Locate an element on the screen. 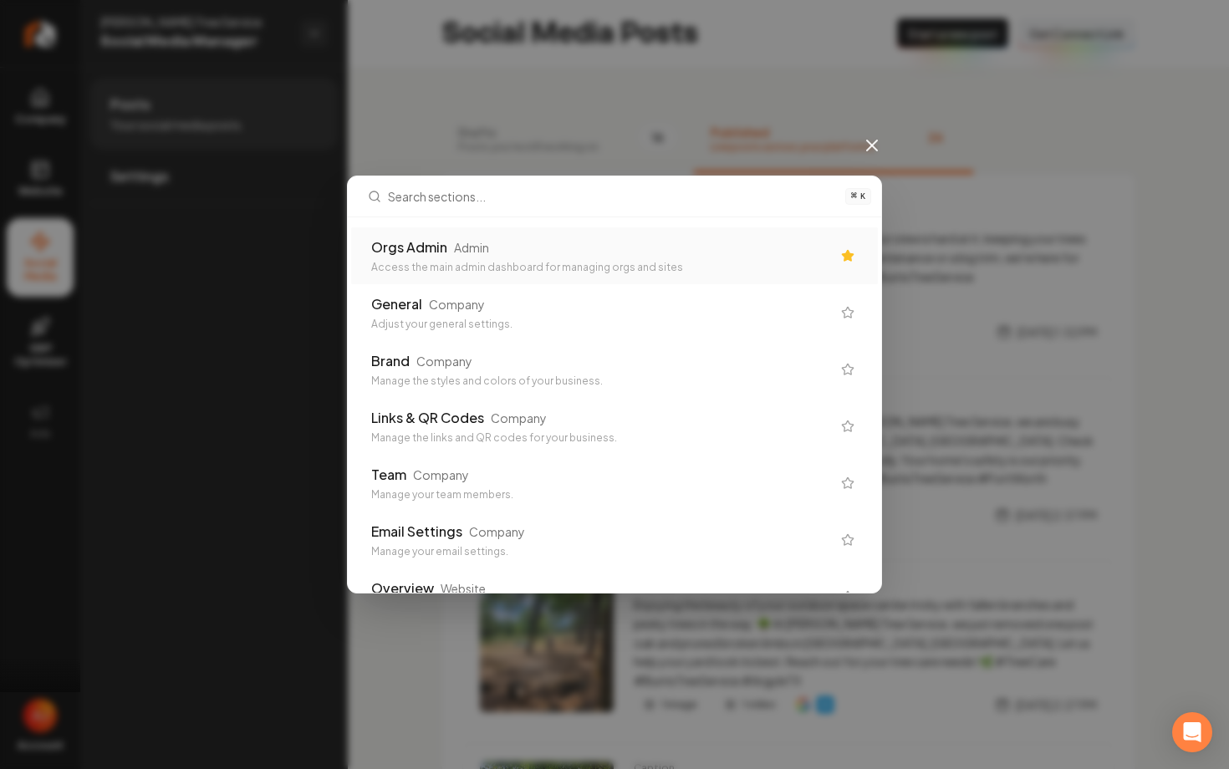 The width and height of the screenshot is (1229, 769). div: Overview is located at coordinates (402, 588).